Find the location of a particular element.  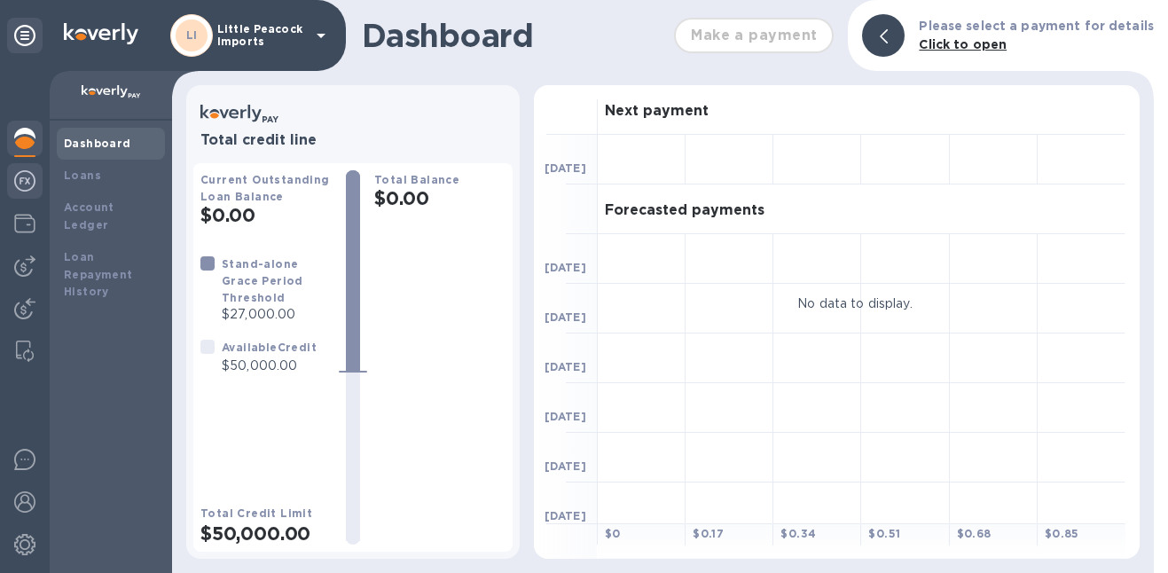

h1: Dashboard is located at coordinates (513, 35).